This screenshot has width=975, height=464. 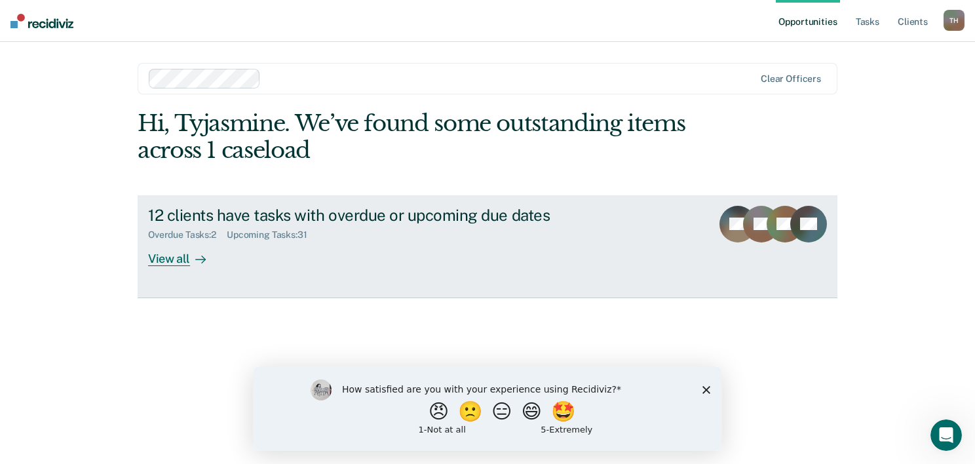 I want to click on div: T H, so click(x=954, y=20).